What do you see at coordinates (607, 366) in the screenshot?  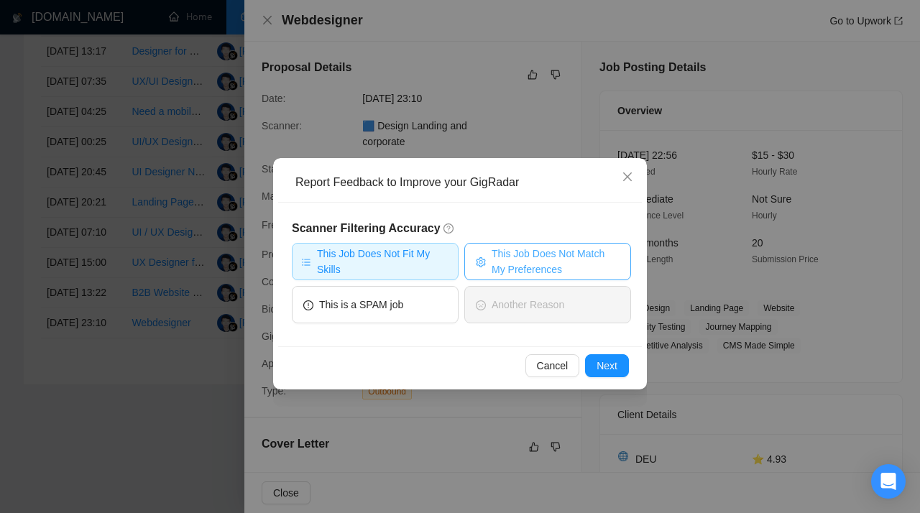 I see `span: Next` at bounding box center [607, 366].